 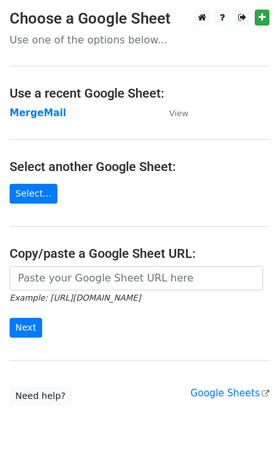 What do you see at coordinates (38, 113) in the screenshot?
I see `strong: MergeMail` at bounding box center [38, 113].